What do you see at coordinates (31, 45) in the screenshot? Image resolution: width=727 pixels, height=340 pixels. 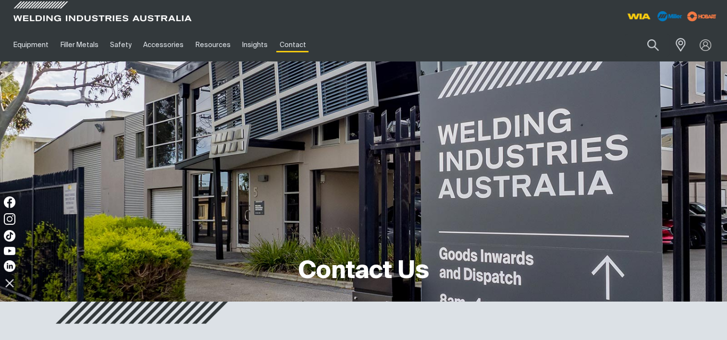 I see `a: Equipment` at bounding box center [31, 45].